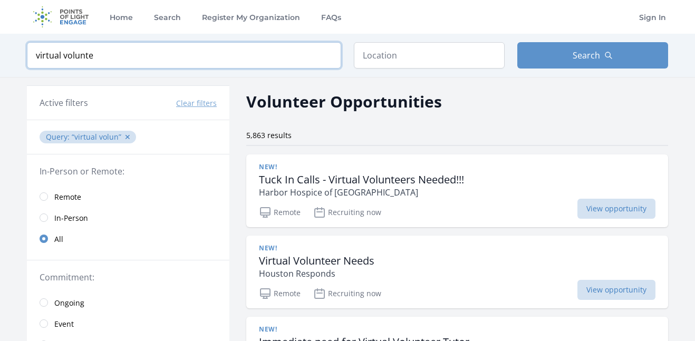 Image resolution: width=695 pixels, height=341 pixels. What do you see at coordinates (128, 303) in the screenshot?
I see `a: Ongoing` at bounding box center [128, 303].